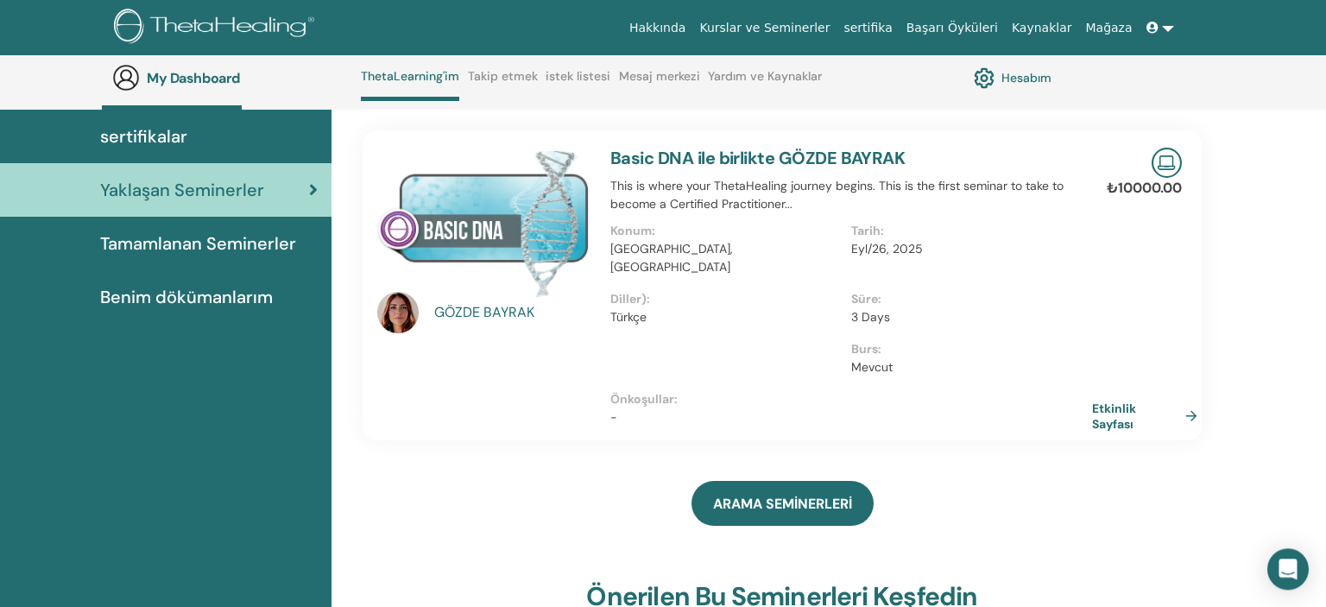 Image resolution: width=1326 pixels, height=607 pixels. What do you see at coordinates (966, 317) in the screenshot?
I see `p: 3 Days` at bounding box center [966, 317].